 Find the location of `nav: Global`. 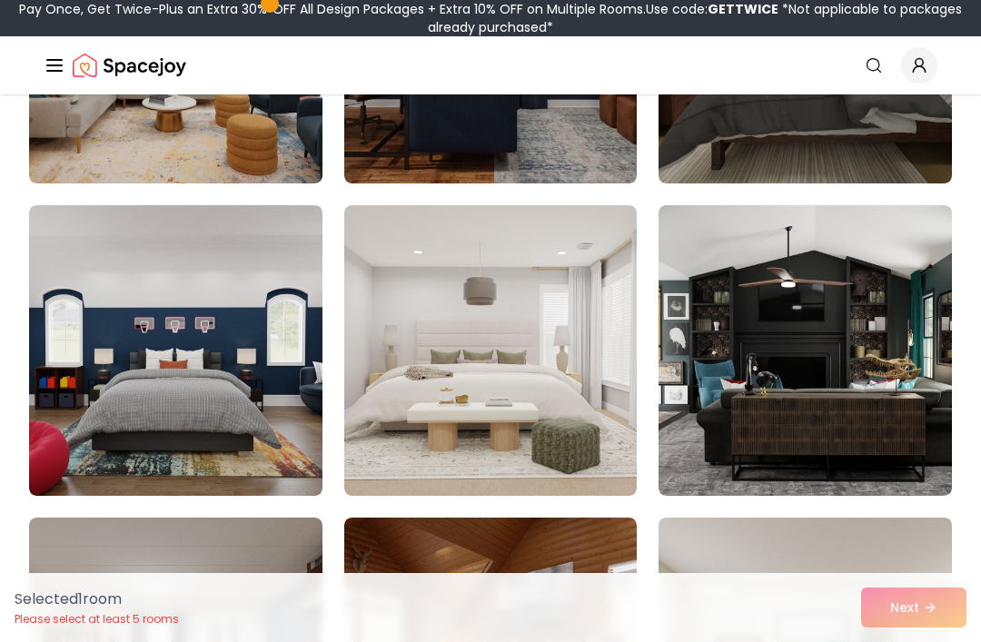

nav: Global is located at coordinates (490, 65).